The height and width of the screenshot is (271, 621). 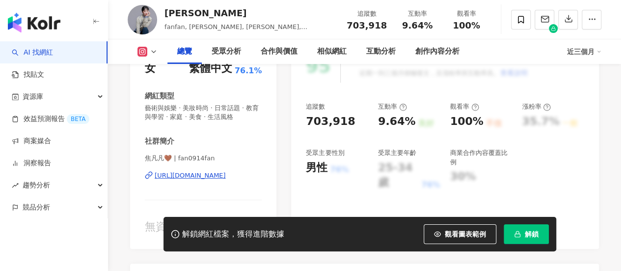 I want to click on div: 商業合作內容覆蓋比例, so click(x=481, y=157).